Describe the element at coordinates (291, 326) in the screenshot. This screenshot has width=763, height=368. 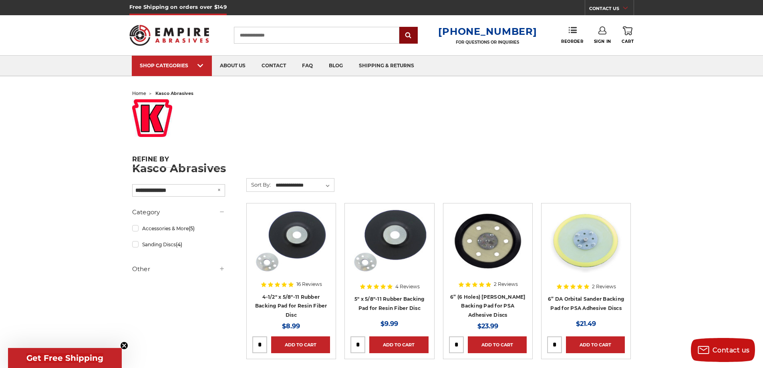
I see `span: $8.99` at that location.